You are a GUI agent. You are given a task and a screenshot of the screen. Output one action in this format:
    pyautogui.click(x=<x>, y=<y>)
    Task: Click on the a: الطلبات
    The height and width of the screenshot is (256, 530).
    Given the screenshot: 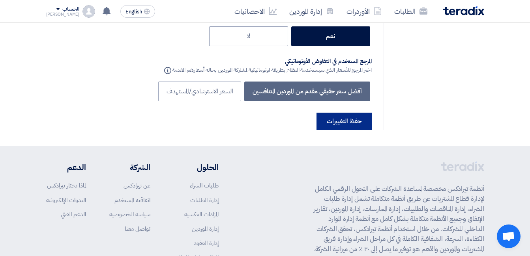 What is the action you would take?
    pyautogui.click(x=410, y=11)
    